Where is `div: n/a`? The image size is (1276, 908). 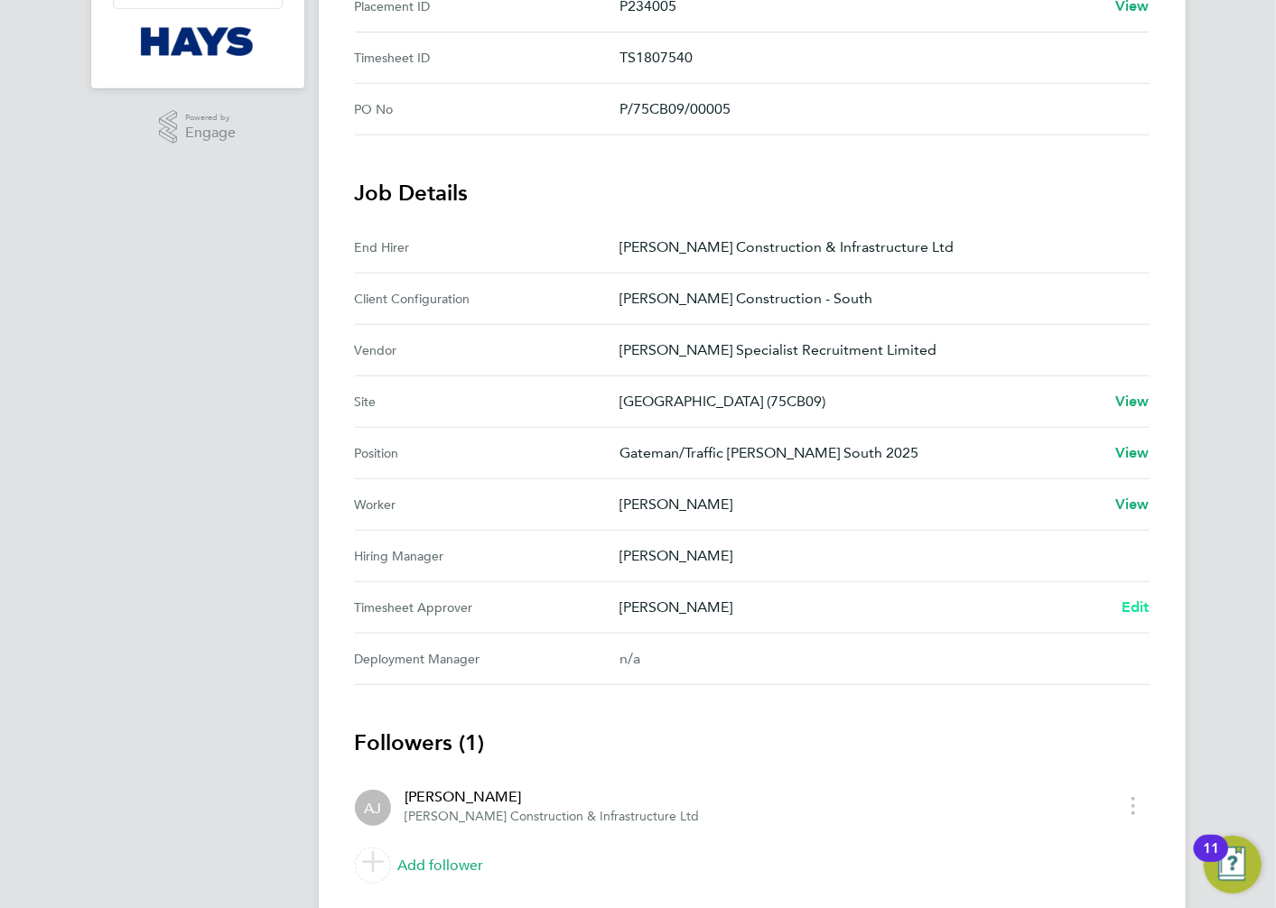
div: n/a is located at coordinates (870, 659).